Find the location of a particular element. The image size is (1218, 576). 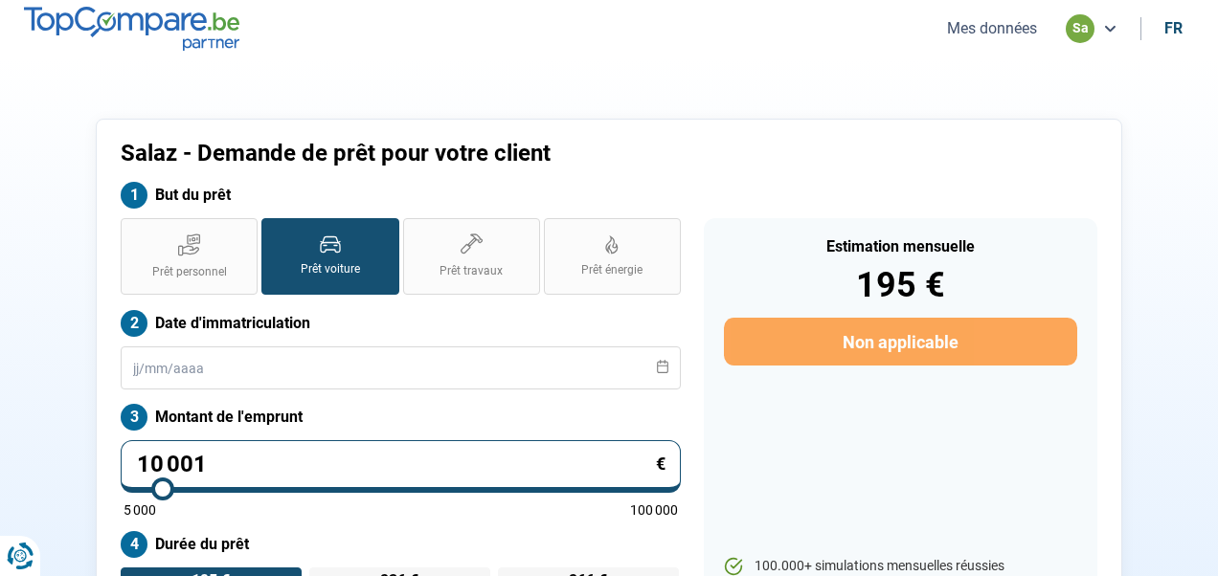

span: 100 000 is located at coordinates (654, 510).